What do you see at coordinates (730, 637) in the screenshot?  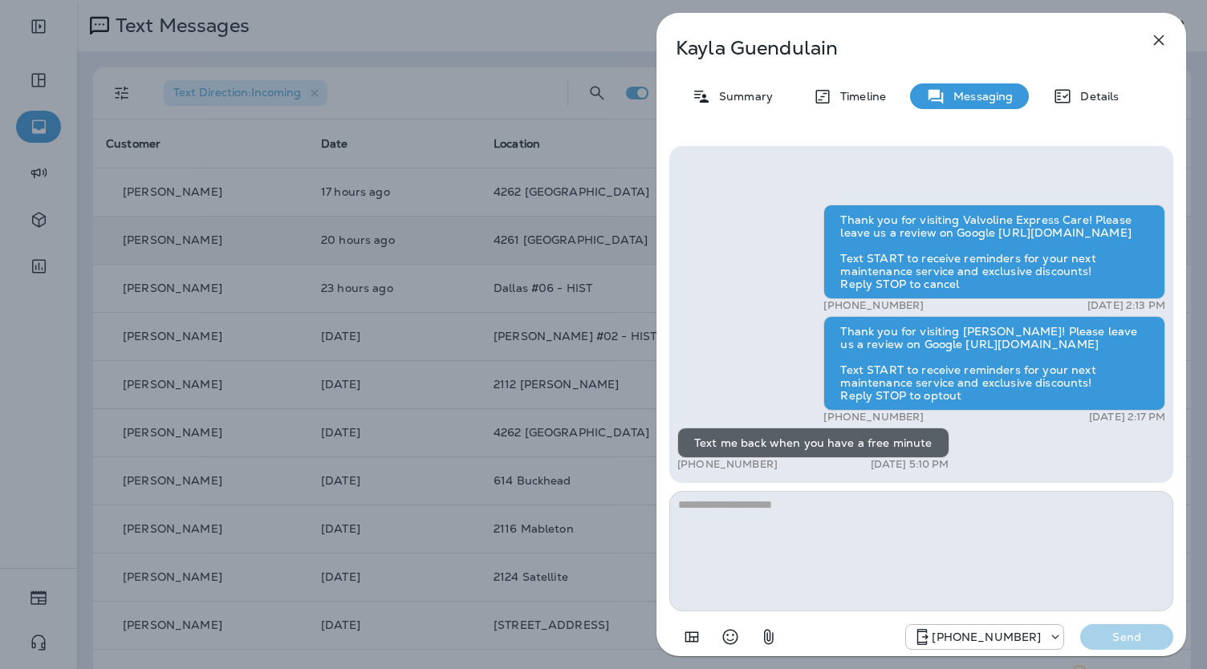 I see `button: Select an emoji` at bounding box center [730, 637].